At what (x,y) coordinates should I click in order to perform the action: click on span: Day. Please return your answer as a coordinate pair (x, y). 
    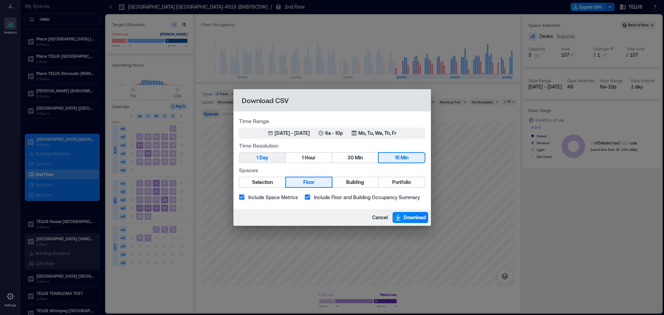
    Looking at the image, I should click on (264, 158).